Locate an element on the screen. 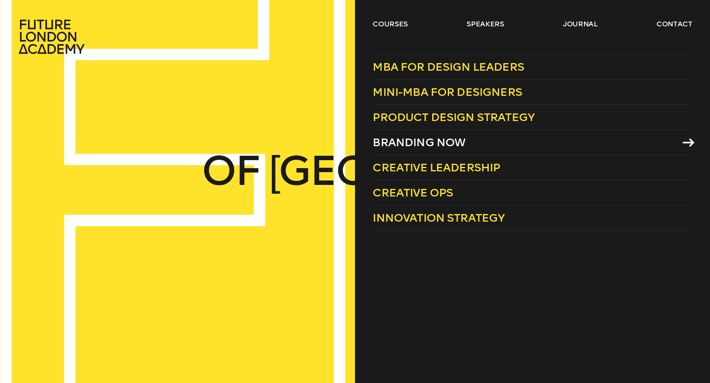 The image size is (710, 383). span: Innovation Strategy is located at coordinates (438, 218).